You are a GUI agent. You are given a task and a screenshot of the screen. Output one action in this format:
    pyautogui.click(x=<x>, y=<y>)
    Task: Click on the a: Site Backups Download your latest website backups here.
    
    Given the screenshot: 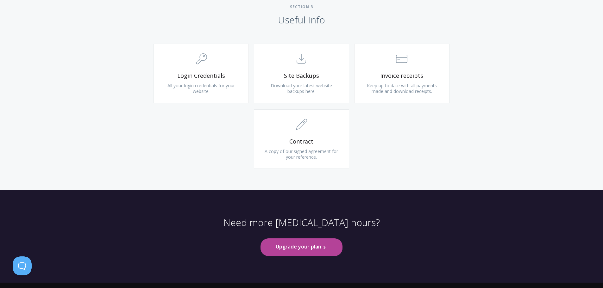 What is the action you would take?
    pyautogui.click(x=301, y=73)
    